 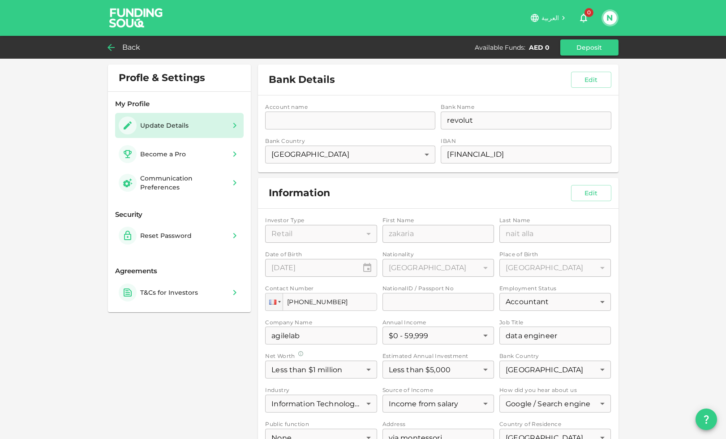 What do you see at coordinates (131, 47) in the screenshot?
I see `span: Back` at bounding box center [131, 47].